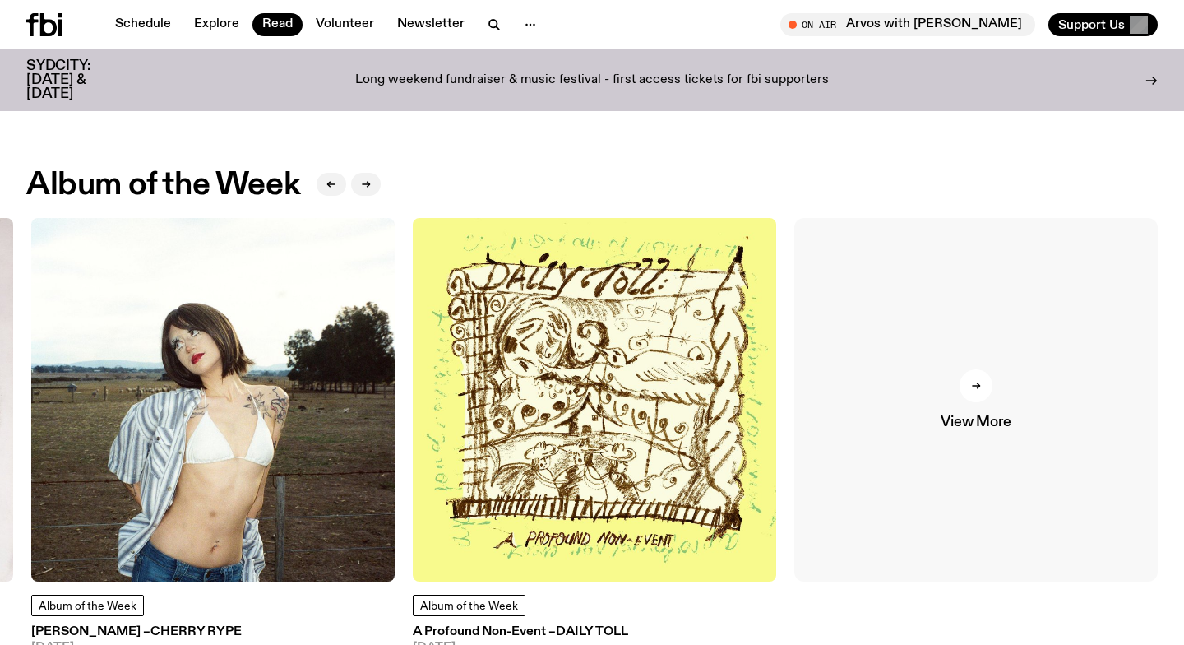  Describe the element at coordinates (213, 400) in the screenshot. I see `img: Cherry Rype stands in front of a wire fence on a paddock.` at that location.